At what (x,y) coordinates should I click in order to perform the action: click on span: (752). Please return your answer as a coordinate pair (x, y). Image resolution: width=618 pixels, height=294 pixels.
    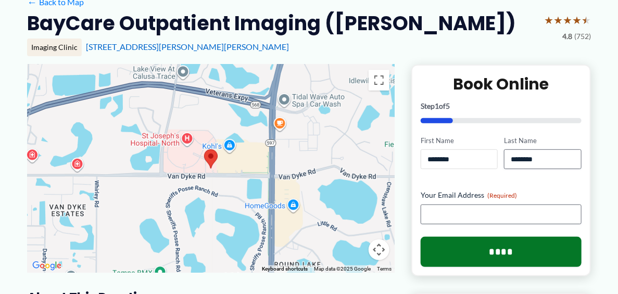
    Looking at the image, I should click on (583, 36).